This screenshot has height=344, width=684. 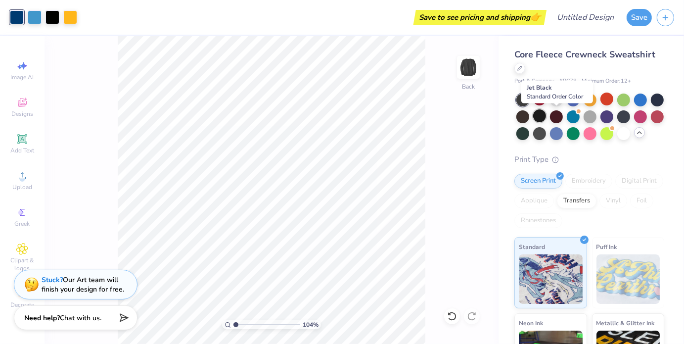 I want to click on span: Puff Ink, so click(x=607, y=246).